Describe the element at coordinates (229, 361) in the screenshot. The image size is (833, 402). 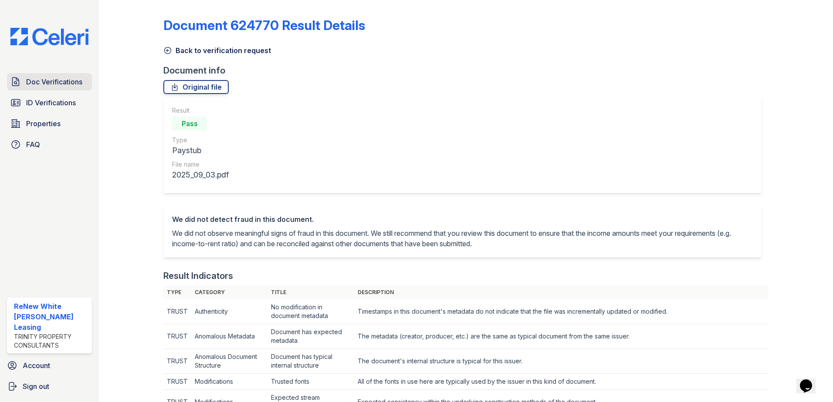
I see `td: Anomalous Document Structure` at that location.